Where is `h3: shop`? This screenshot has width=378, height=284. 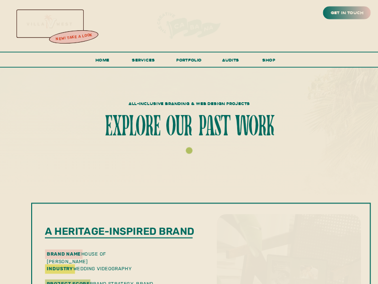
h3: shop is located at coordinates (269, 60).